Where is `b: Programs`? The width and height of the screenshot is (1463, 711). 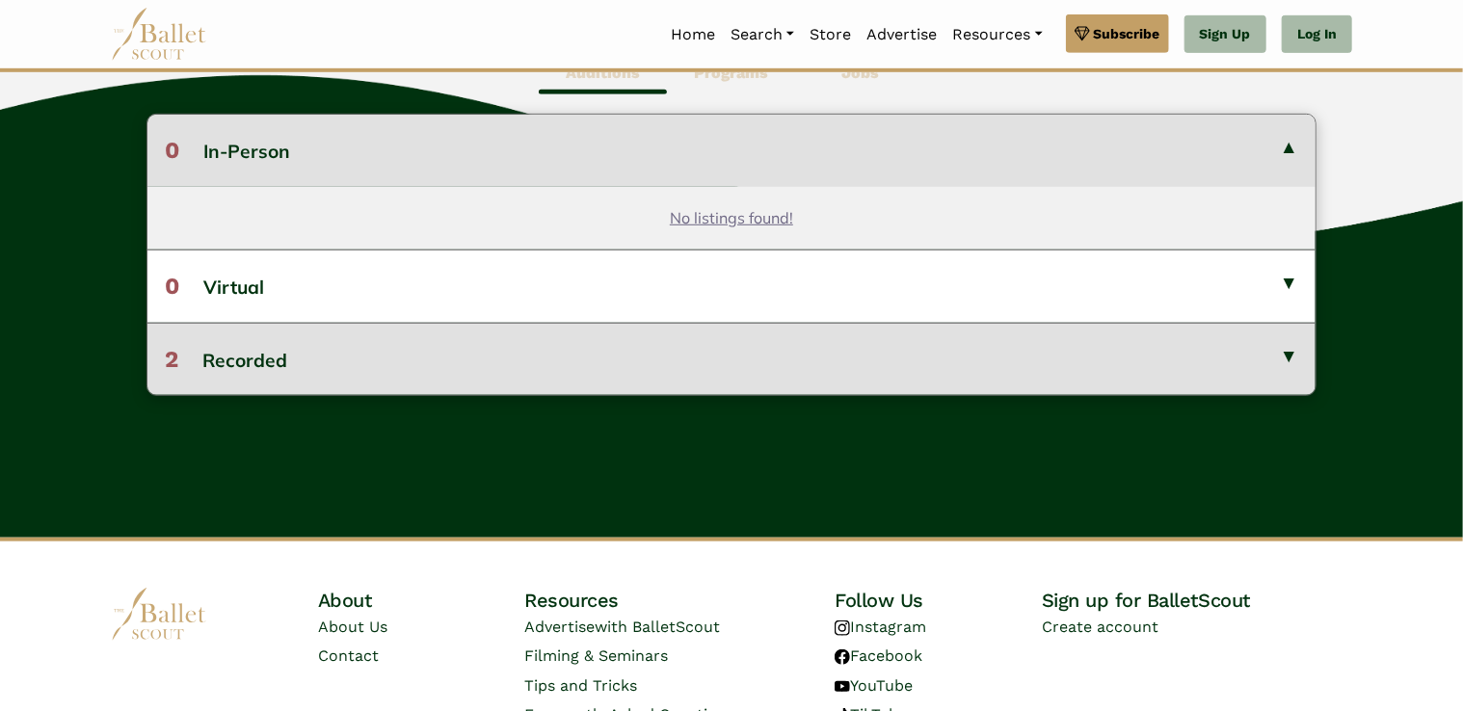
b: Programs is located at coordinates (730, 72).